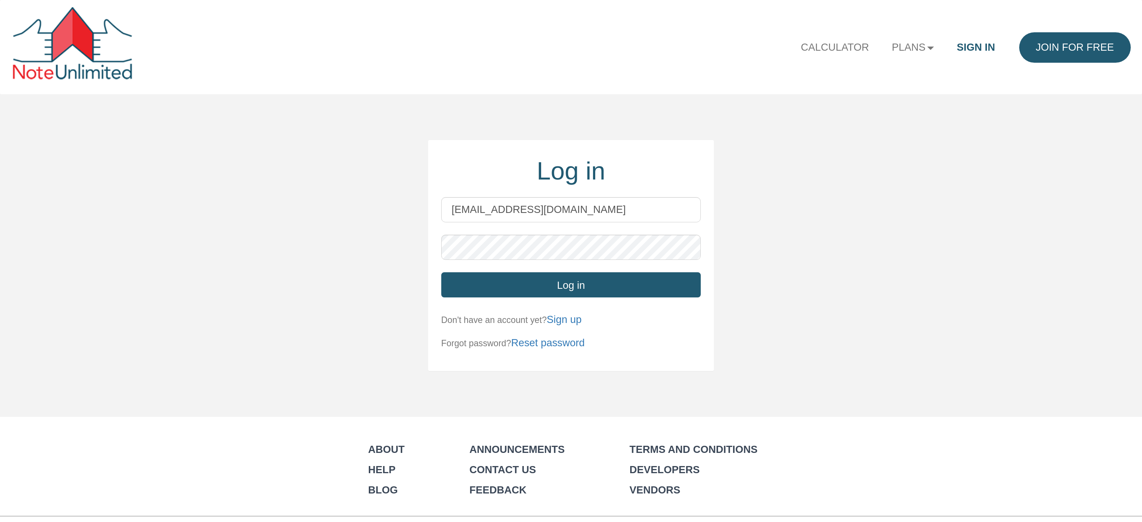  Describe the element at coordinates (571, 209) in the screenshot. I see `input: Login with your Email` at that location.